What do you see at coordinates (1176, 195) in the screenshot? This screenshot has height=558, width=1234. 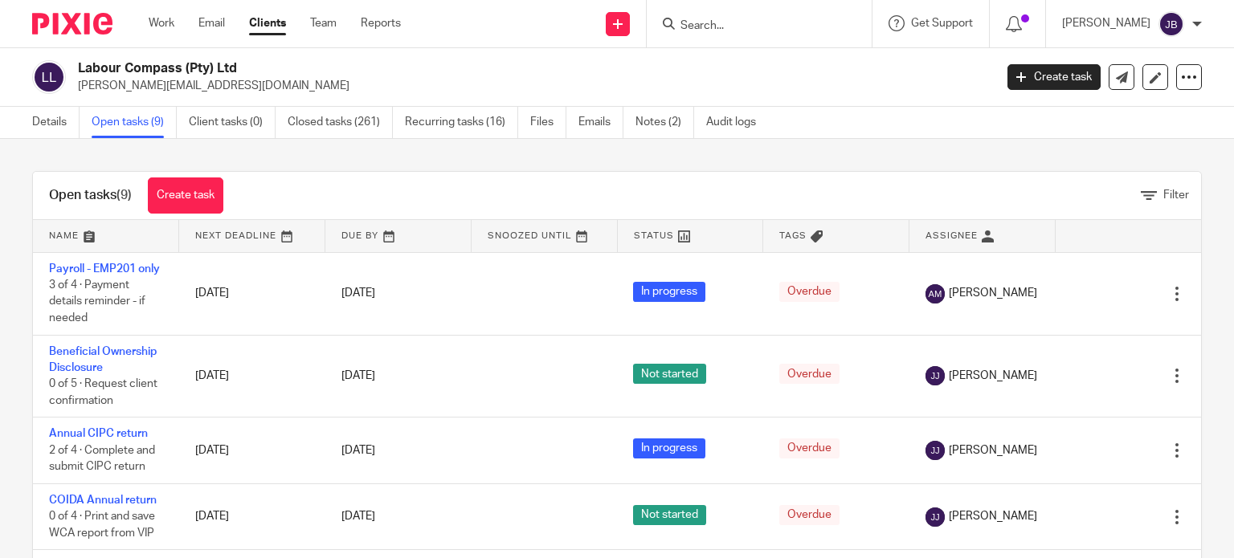 I see `span: Filter` at bounding box center [1176, 195].